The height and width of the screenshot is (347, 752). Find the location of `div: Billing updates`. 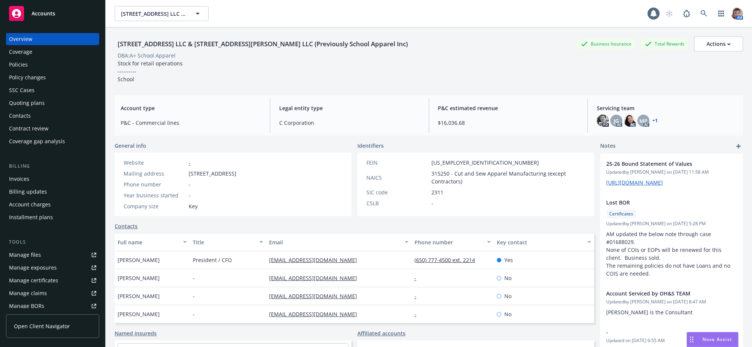

div: Billing updates is located at coordinates (28, 192).